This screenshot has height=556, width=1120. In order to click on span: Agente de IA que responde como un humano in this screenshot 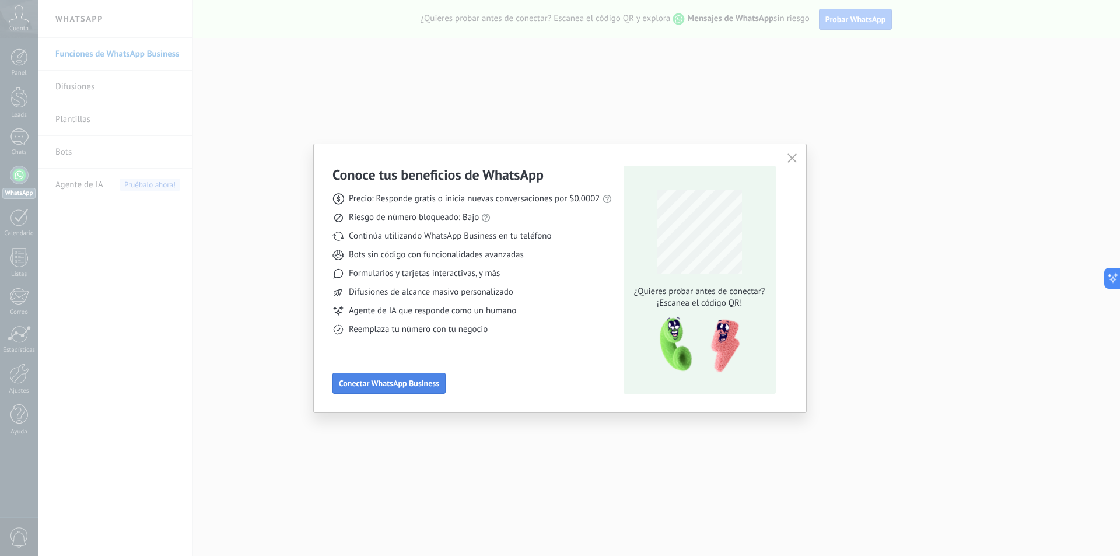, I will do `click(432, 311)`.